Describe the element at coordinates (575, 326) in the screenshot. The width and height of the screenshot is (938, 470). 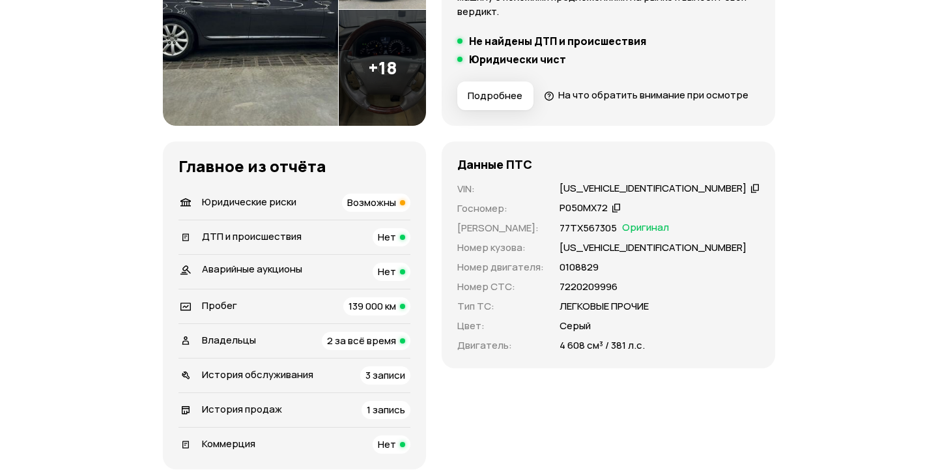
I see `p: Серый` at that location.